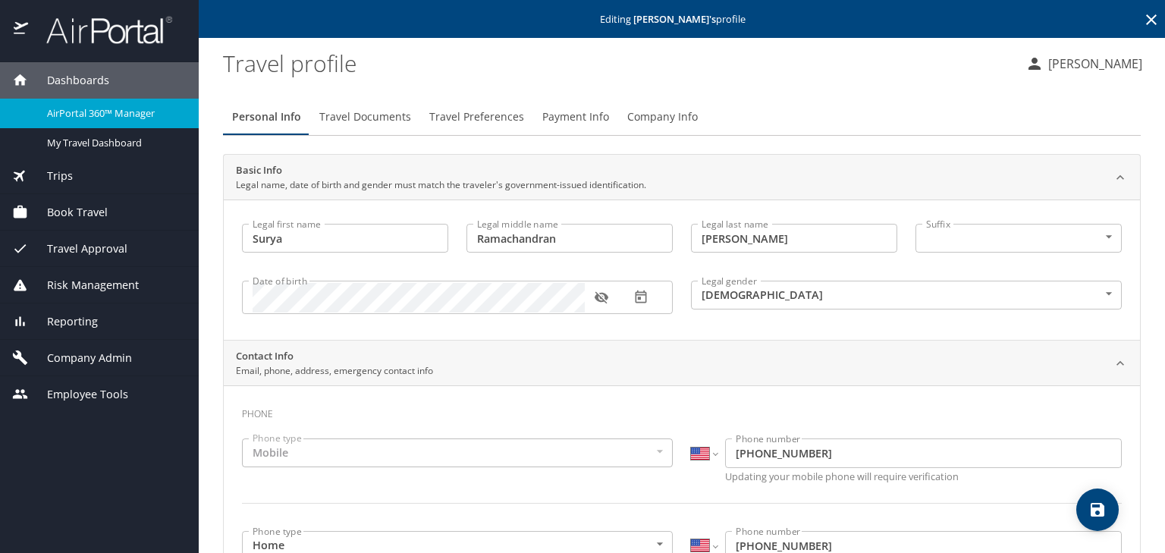 This screenshot has width=1165, height=553. What do you see at coordinates (682, 363) in the screenshot?
I see `div: Contact InfoEmail, phone, address, emergency contact info` at bounding box center [682, 363].